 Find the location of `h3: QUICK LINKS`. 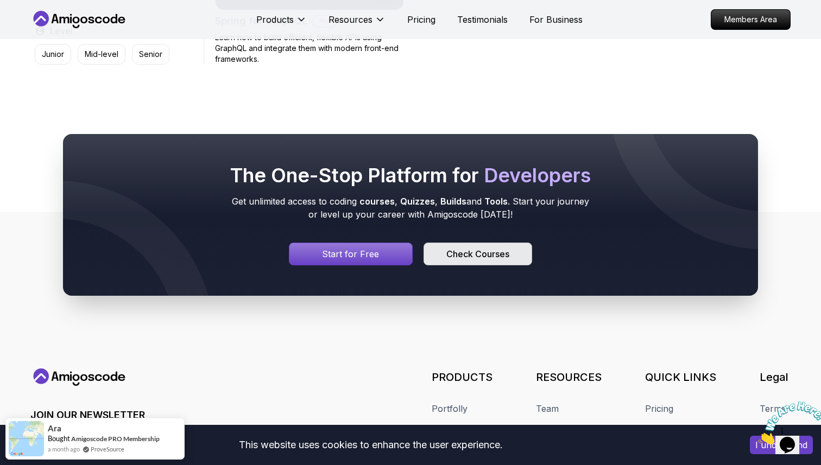

h3: QUICK LINKS is located at coordinates (680, 377).